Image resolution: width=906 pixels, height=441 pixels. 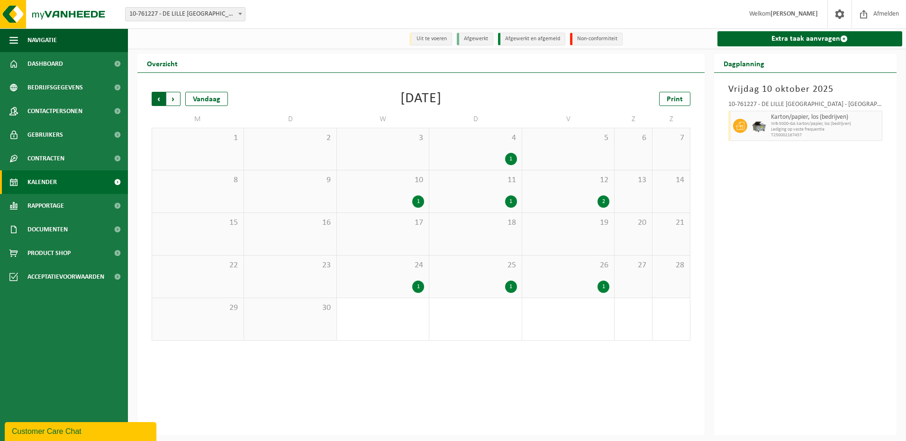 I want to click on span: 24, so click(x=383, y=266).